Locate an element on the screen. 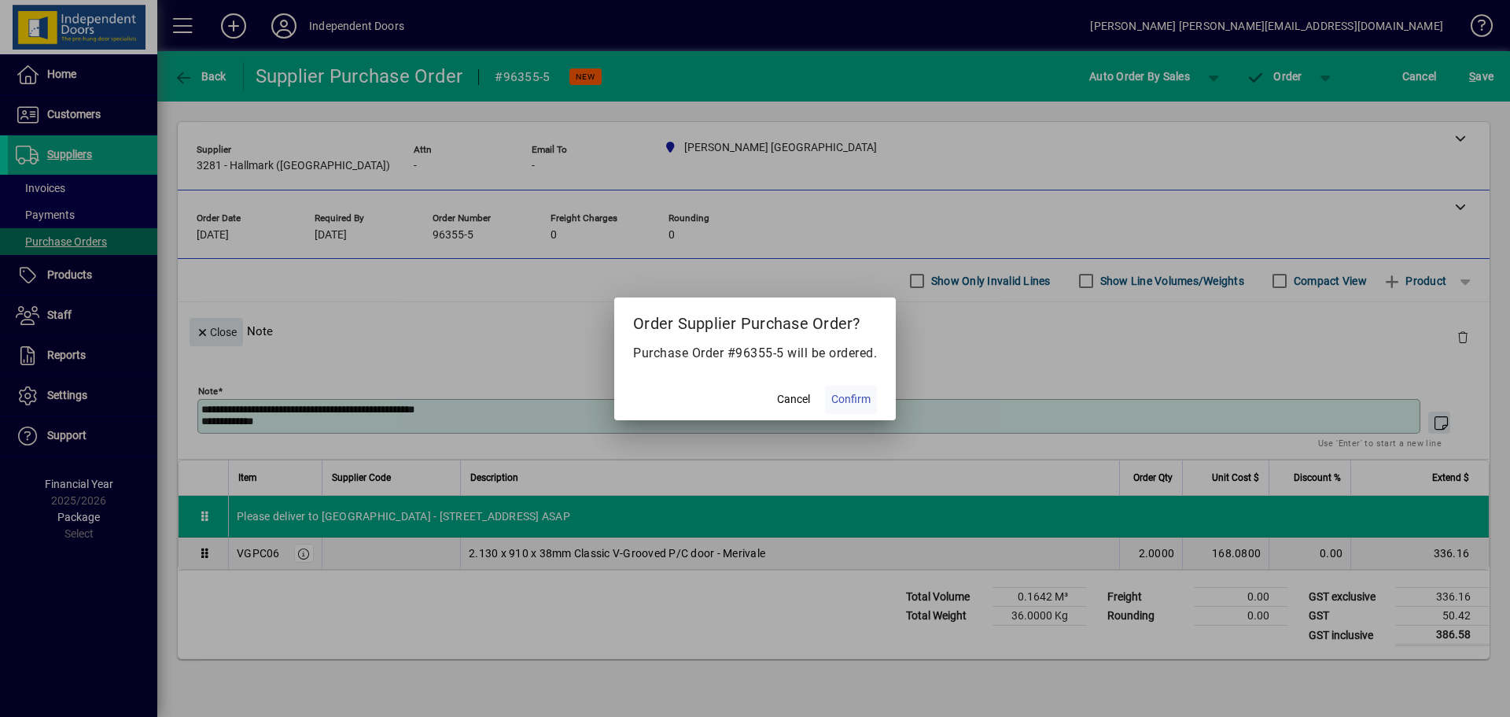  button: Confirm is located at coordinates (851, 400).